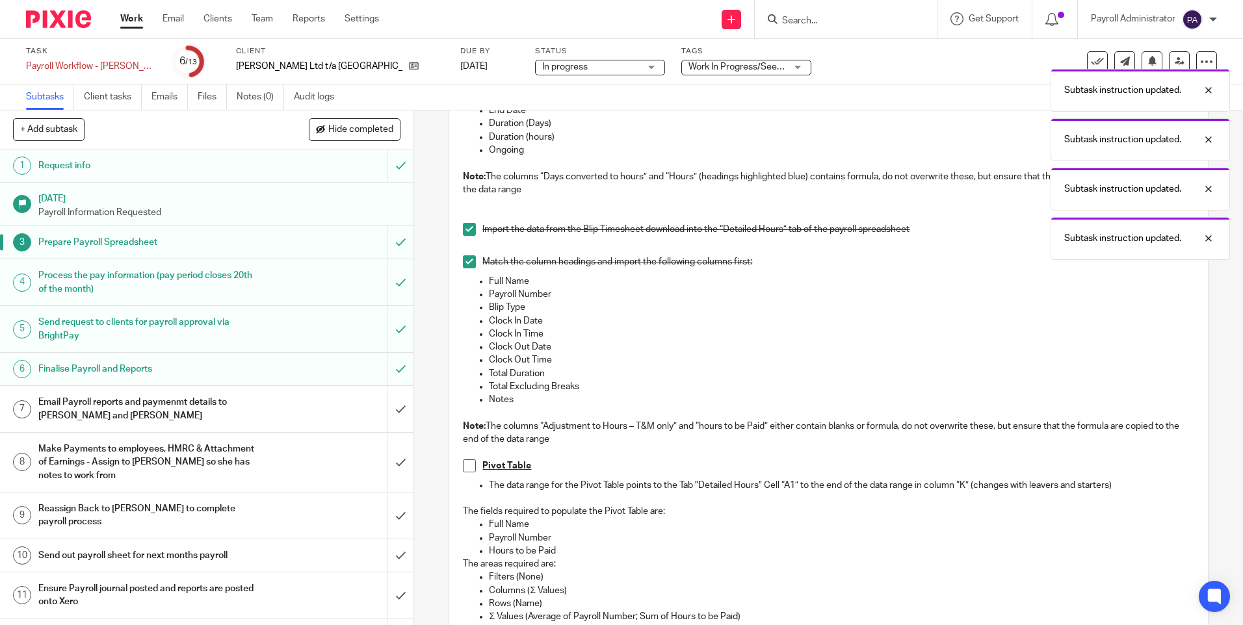  I want to click on a: Notes (0), so click(260, 97).